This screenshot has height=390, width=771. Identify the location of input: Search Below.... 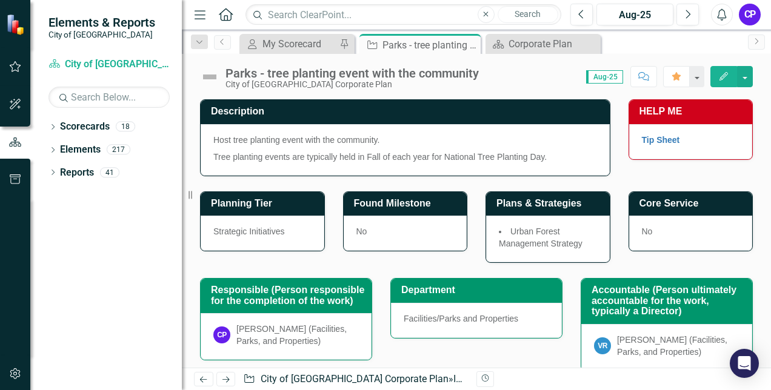
(109, 97).